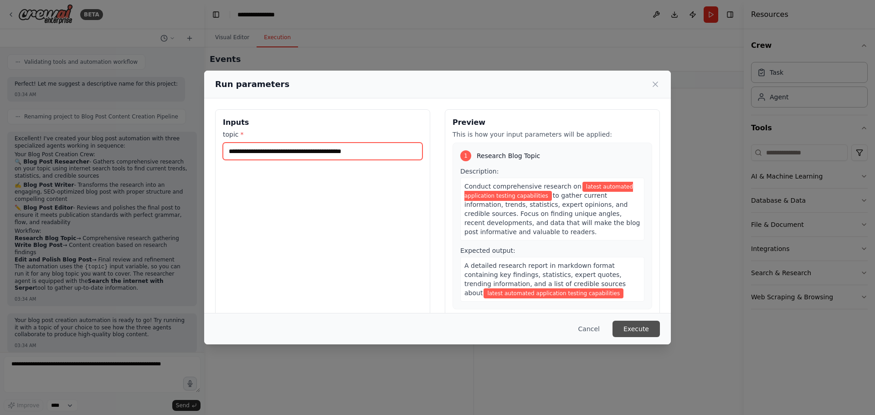 The width and height of the screenshot is (875, 415). What do you see at coordinates (323, 123) in the screenshot?
I see `h3: Inputs` at bounding box center [323, 123].